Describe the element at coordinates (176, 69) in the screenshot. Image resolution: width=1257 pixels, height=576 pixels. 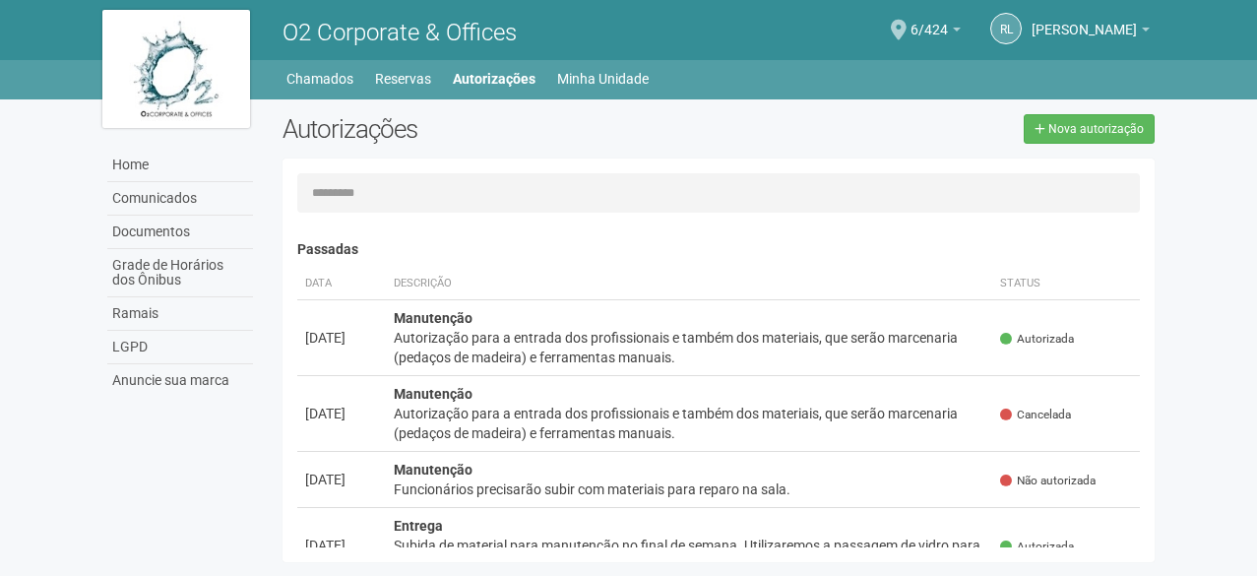
I see `img: logo.jpg` at that location.